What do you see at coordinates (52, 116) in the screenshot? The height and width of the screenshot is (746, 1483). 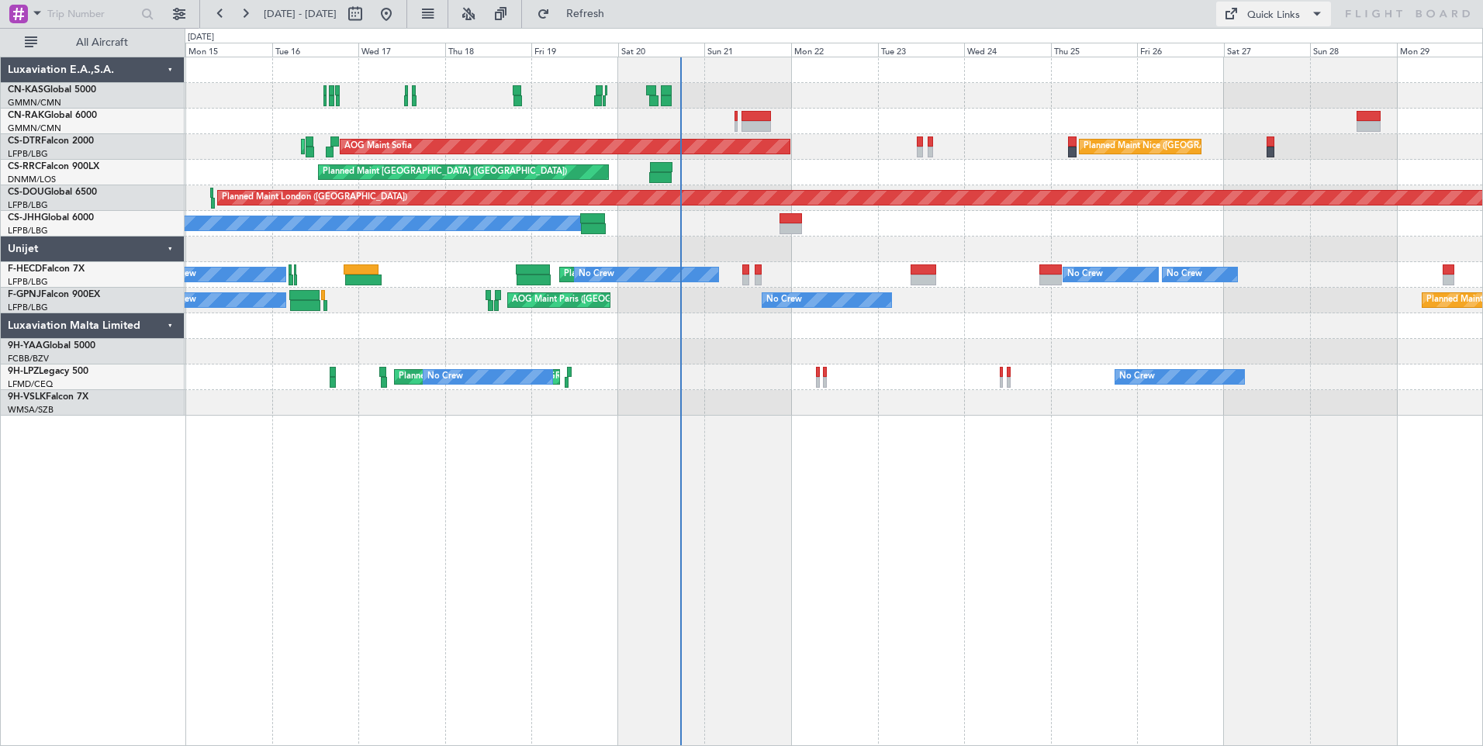 I see `a: CN-RAKGlobal 6000` at bounding box center [52, 116].